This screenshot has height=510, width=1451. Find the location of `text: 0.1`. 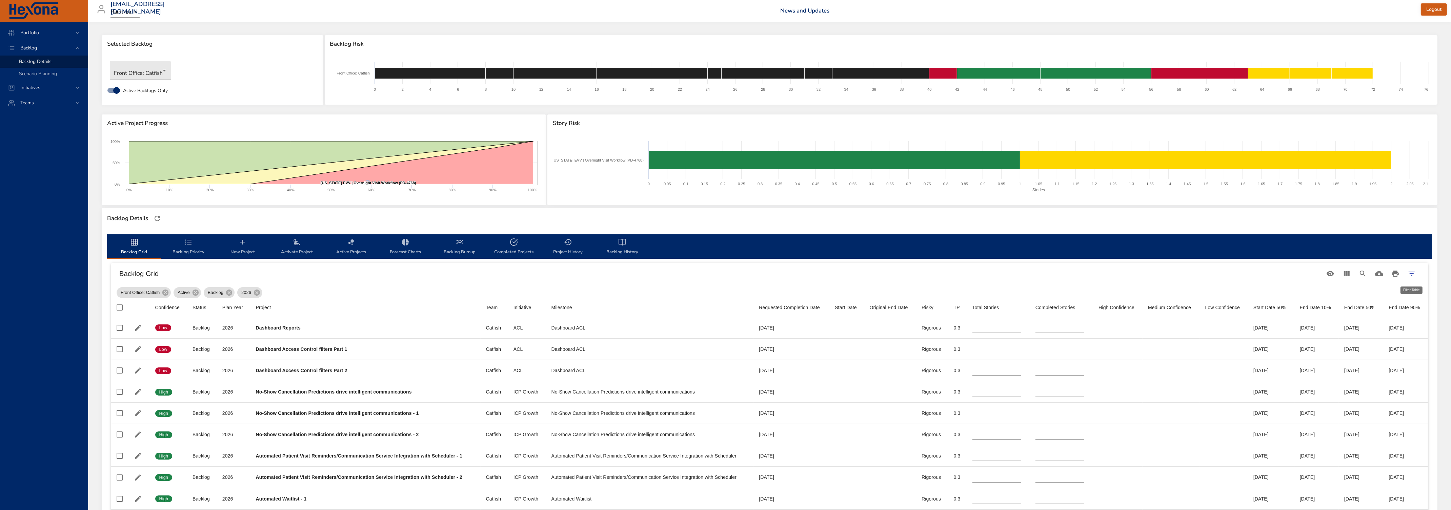

text: 0.1 is located at coordinates (686, 184).